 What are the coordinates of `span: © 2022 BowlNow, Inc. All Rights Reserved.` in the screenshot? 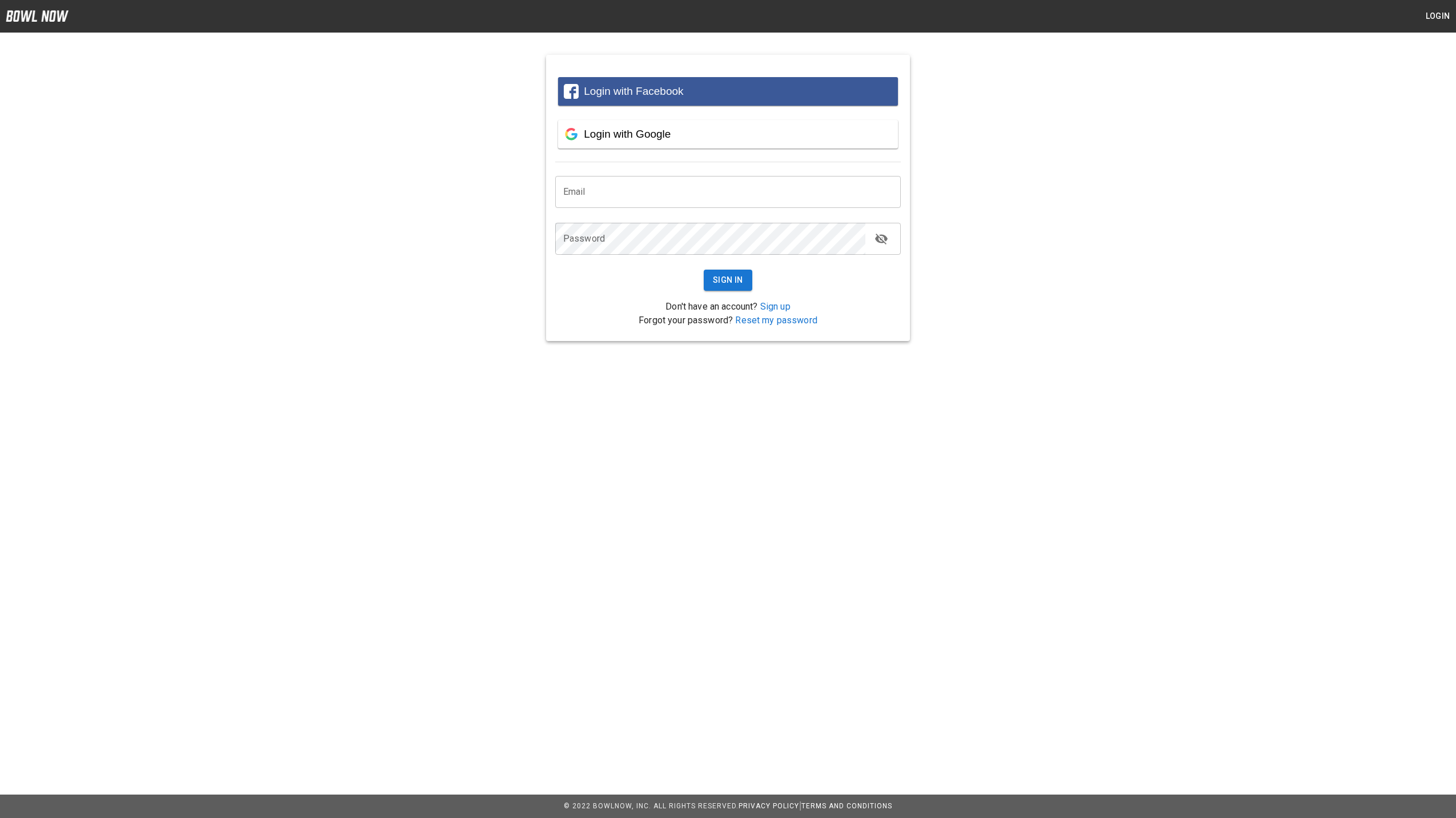 It's located at (652, 806).